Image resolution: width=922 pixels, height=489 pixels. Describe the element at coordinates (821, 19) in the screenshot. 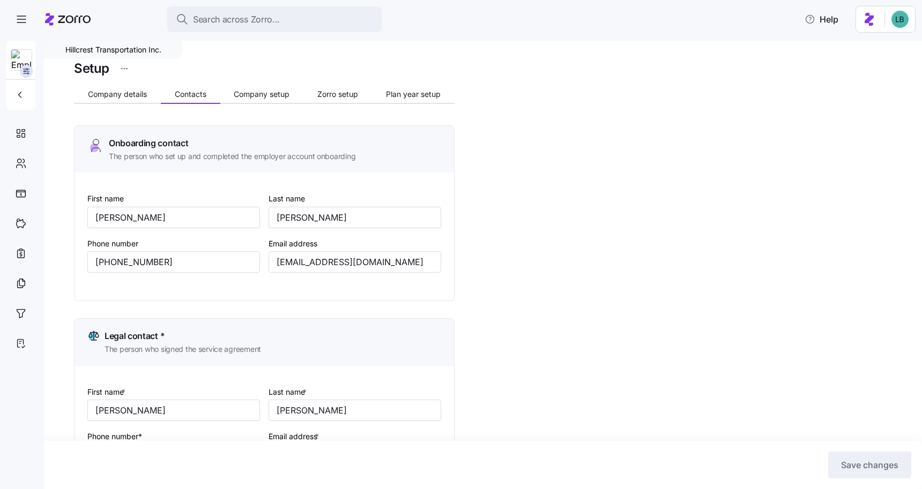

I see `span: Help` at that location.